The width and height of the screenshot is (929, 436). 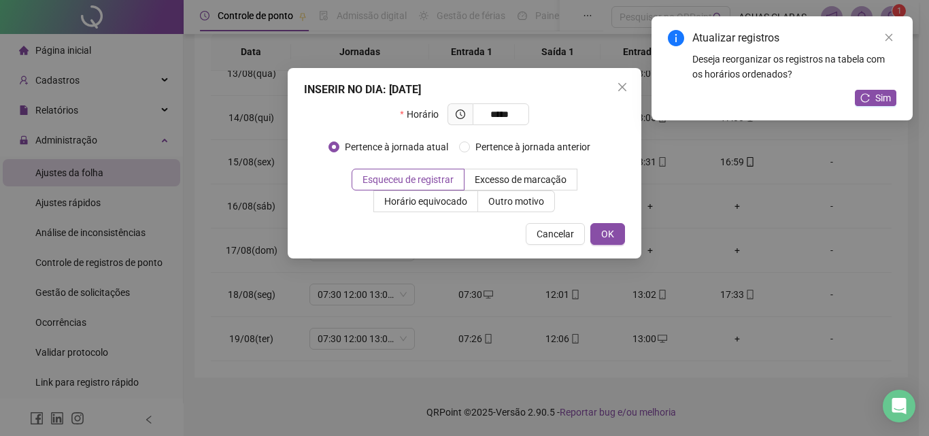 I want to click on span: Excesso de marcação, so click(x=520, y=180).